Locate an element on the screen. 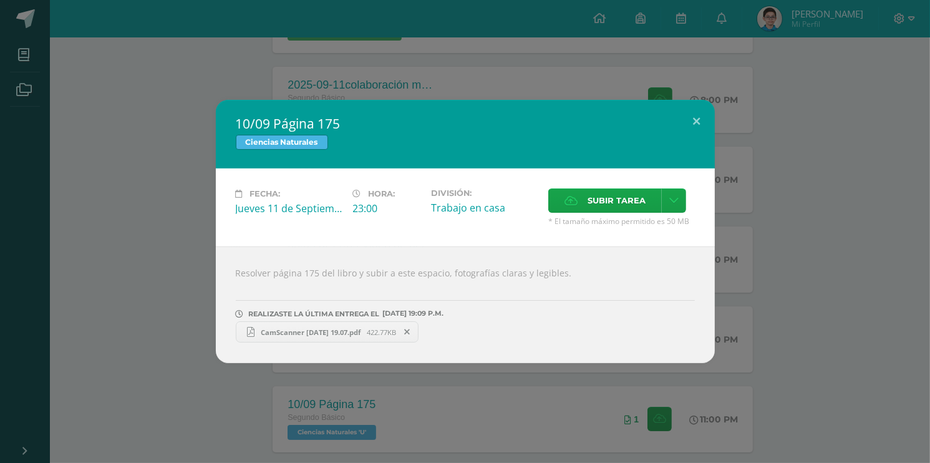  div: Resolver página 175 del libro y subir a este espacio, fotografías claras y legibles. is located at coordinates (465, 304).